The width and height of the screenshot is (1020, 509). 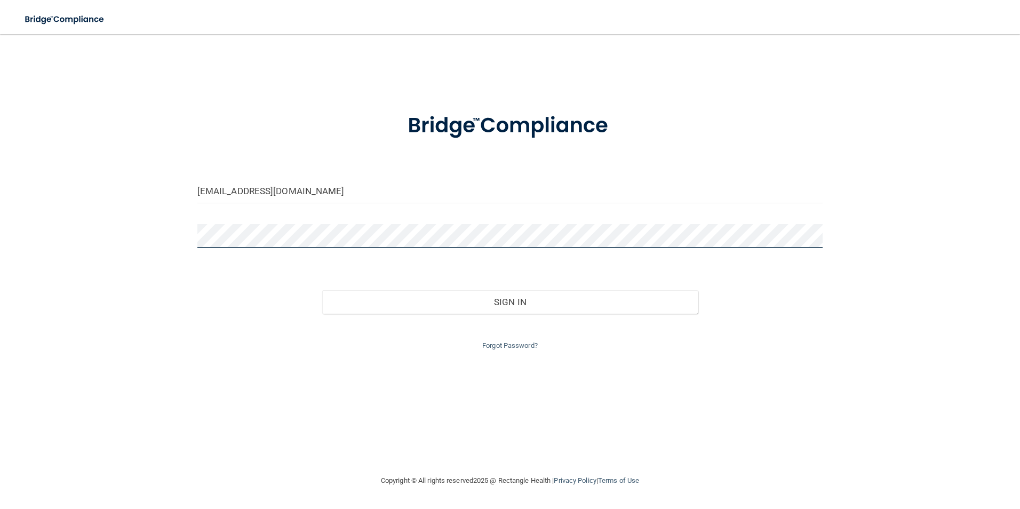 What do you see at coordinates (618, 480) in the screenshot?
I see `a: Terms of Use` at bounding box center [618, 480].